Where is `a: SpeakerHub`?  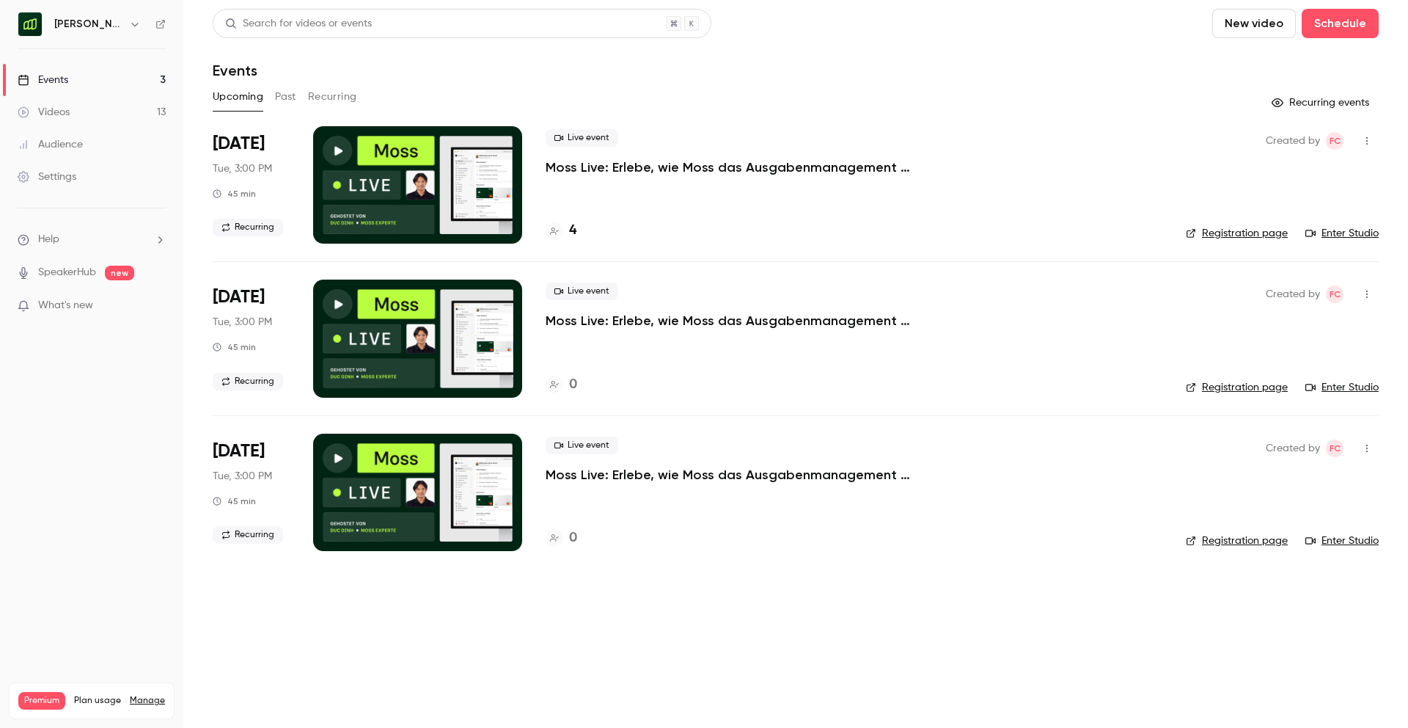 a: SpeakerHub is located at coordinates (67, 272).